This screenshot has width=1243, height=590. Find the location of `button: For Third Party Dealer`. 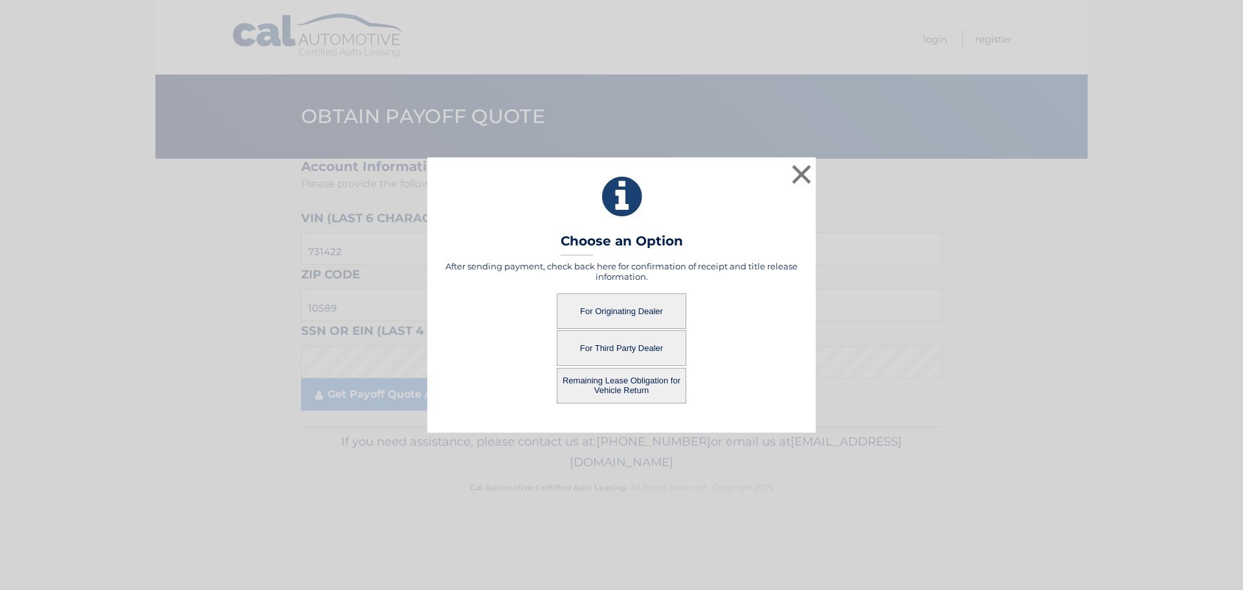

button: For Third Party Dealer is located at coordinates (622, 348).